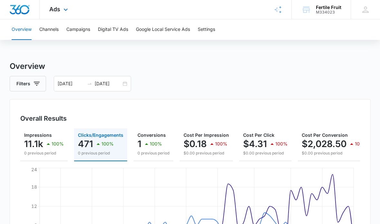 The image size is (380, 224). Describe the element at coordinates (108, 84) in the screenshot. I see `input: End date` at that location.